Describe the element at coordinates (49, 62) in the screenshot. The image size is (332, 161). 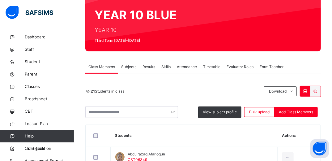
I see `span: Student` at that location.